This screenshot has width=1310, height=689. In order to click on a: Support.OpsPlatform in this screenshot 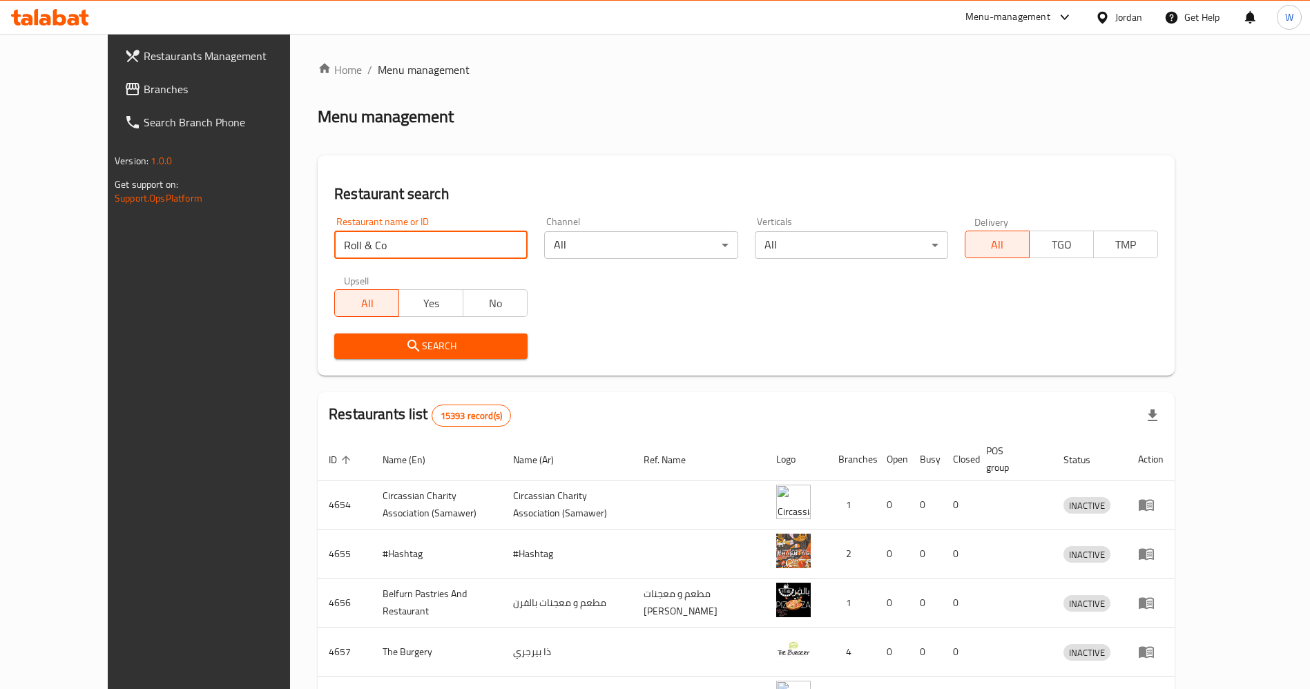, I will do `click(158, 198)`.